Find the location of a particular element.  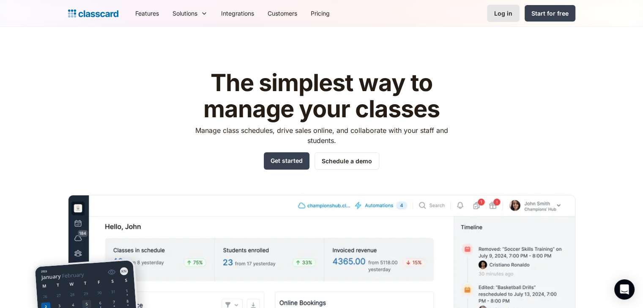

a: Pricing is located at coordinates (320, 13).